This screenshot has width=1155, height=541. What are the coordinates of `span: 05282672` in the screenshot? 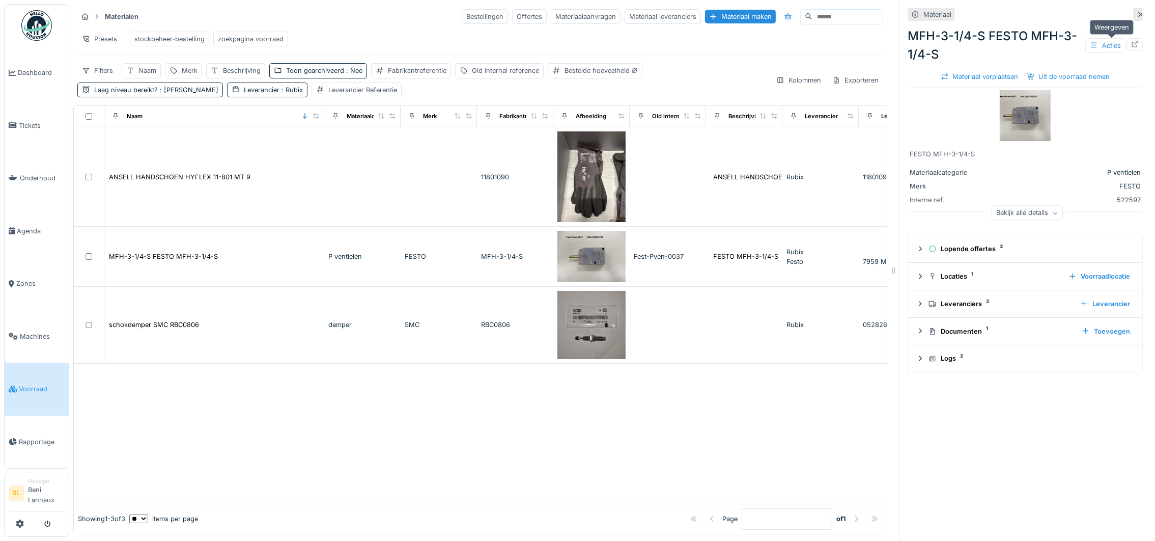 It's located at (879, 324).